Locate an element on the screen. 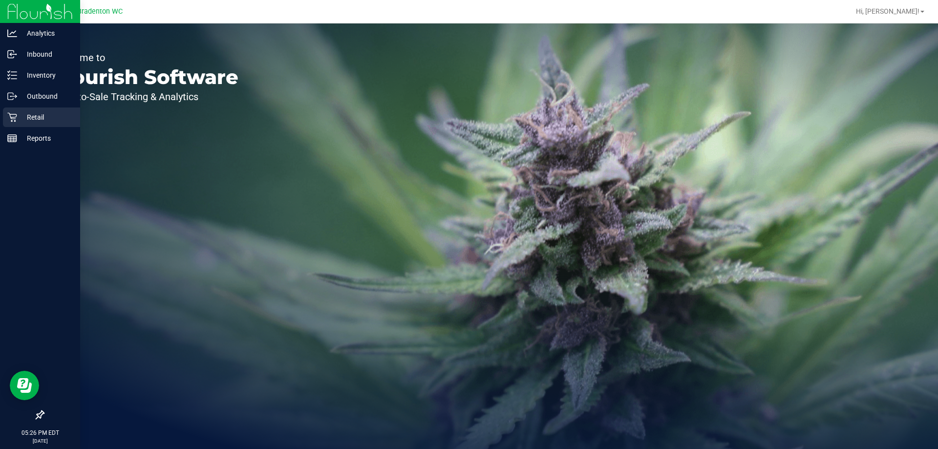 Image resolution: width=938 pixels, height=449 pixels. p: 05:26 PM EDT is located at coordinates (40, 433).